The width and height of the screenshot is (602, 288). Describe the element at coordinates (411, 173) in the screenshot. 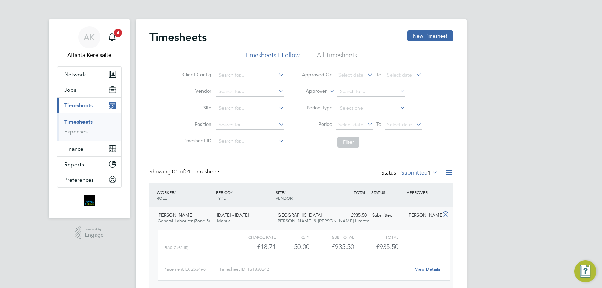

I see `div: Status` at that location.